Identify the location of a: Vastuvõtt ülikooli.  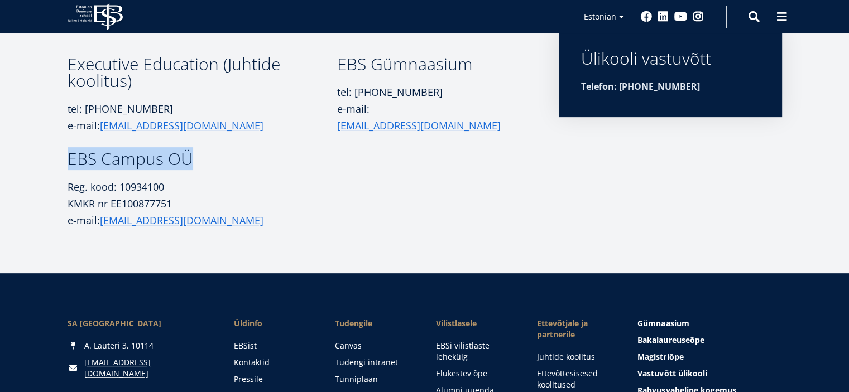
(709, 374).